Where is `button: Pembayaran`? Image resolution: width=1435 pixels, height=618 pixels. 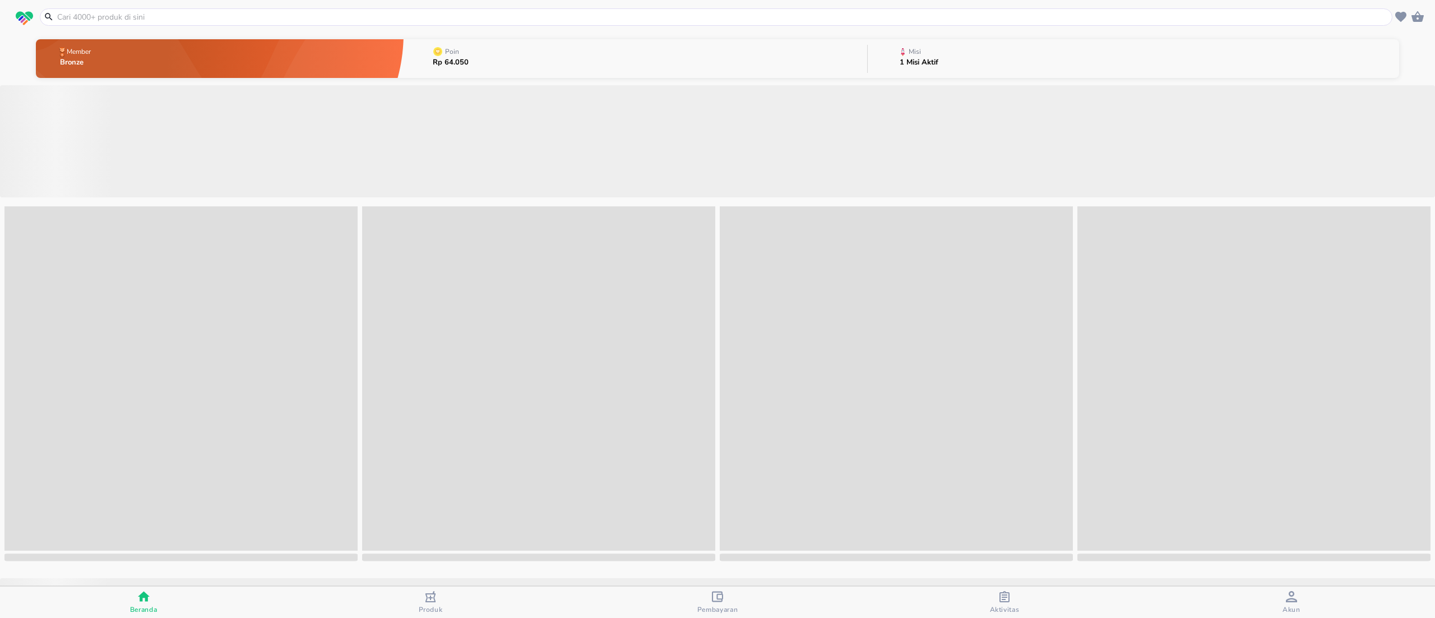 button: Pembayaran is located at coordinates (718, 602).